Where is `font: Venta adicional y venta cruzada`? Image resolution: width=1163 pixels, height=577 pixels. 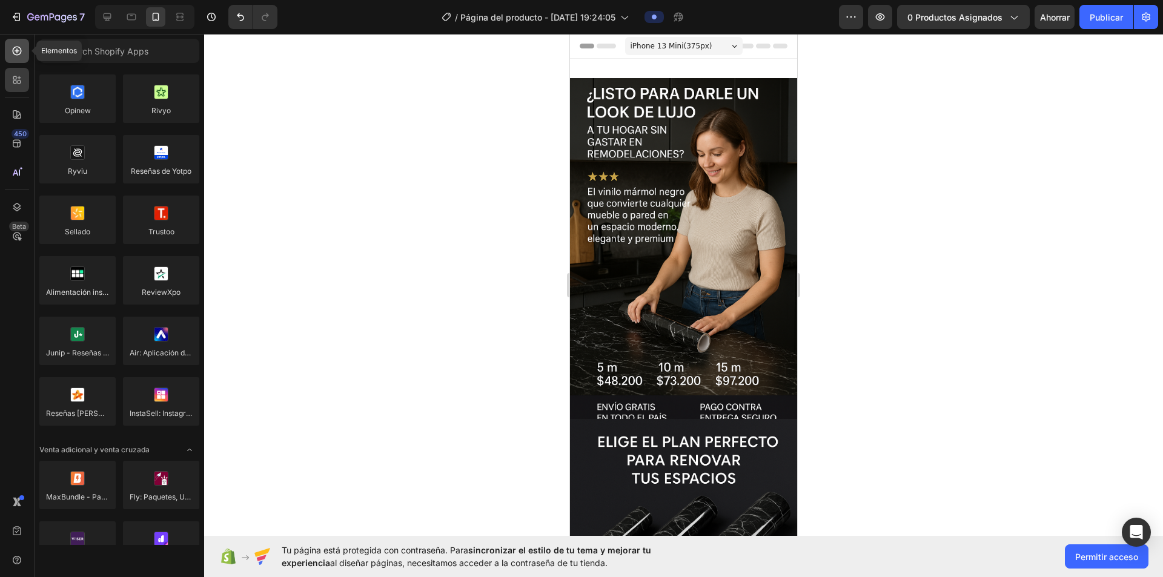 font: Venta adicional y venta cruzada is located at coordinates (95, 450).